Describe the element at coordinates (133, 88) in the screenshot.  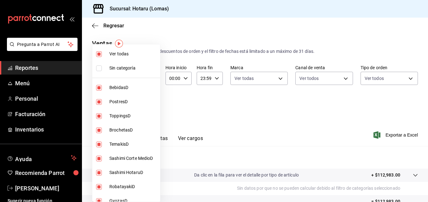
I see `span: BebidasD` at that location.